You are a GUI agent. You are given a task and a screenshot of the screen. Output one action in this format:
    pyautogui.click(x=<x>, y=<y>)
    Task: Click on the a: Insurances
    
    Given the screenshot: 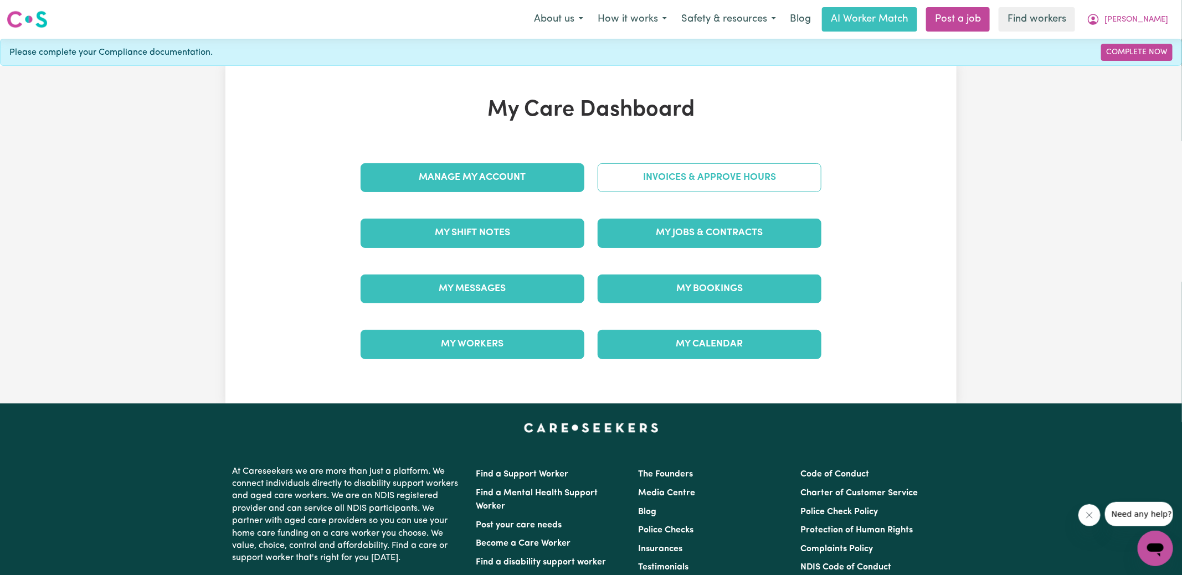 What is the action you would take?
    pyautogui.click(x=660, y=549)
    